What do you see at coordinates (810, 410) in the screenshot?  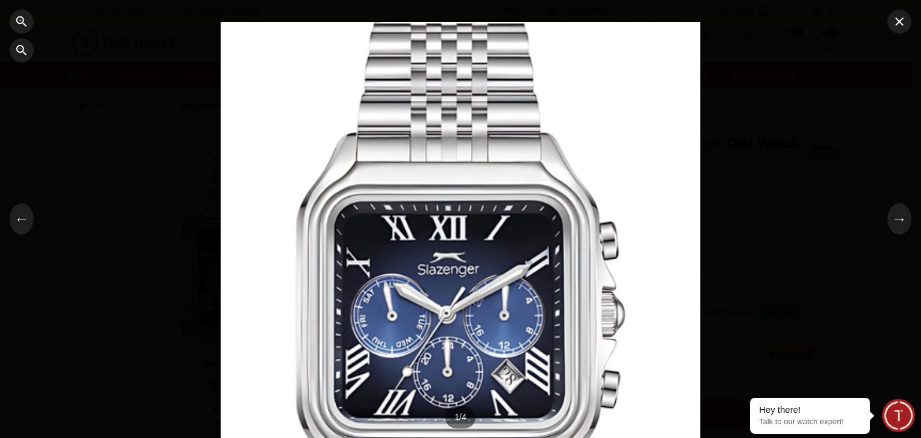 I see `div: Hey there!` at bounding box center [810, 410].